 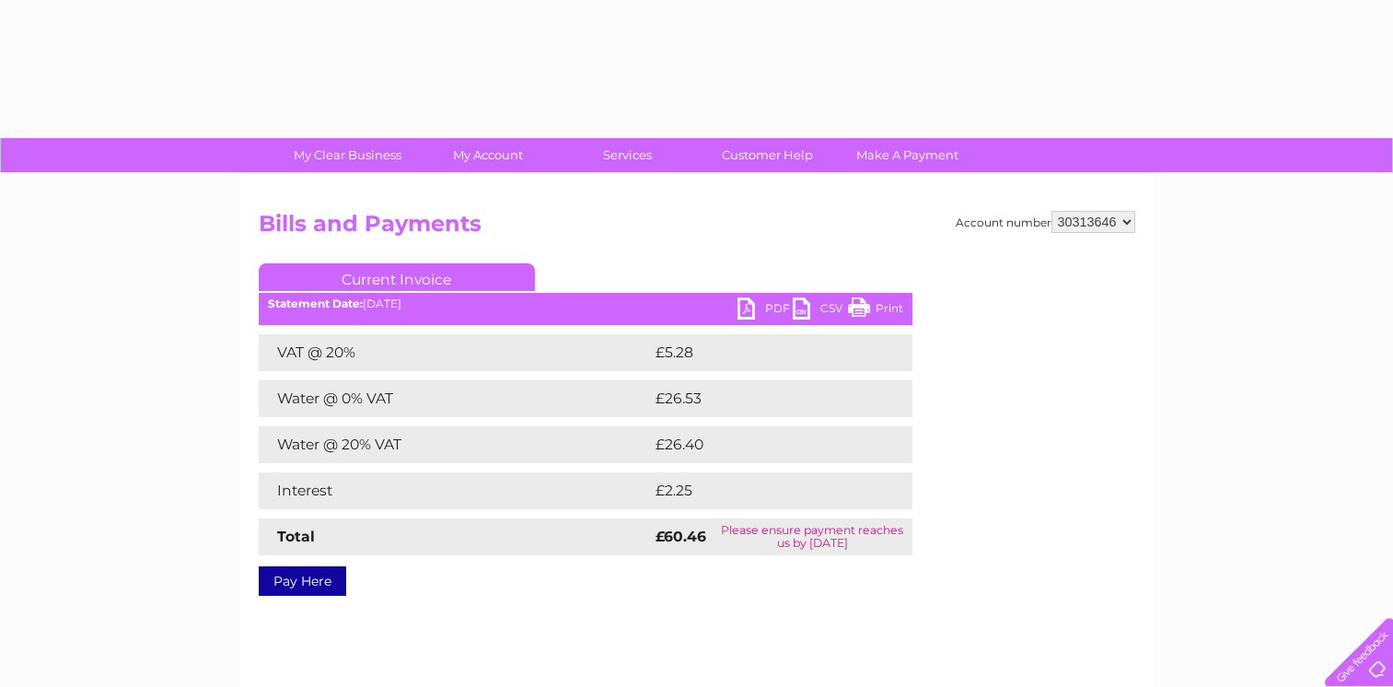 I want to click on td: Water @ 20% VAT, so click(x=455, y=445).